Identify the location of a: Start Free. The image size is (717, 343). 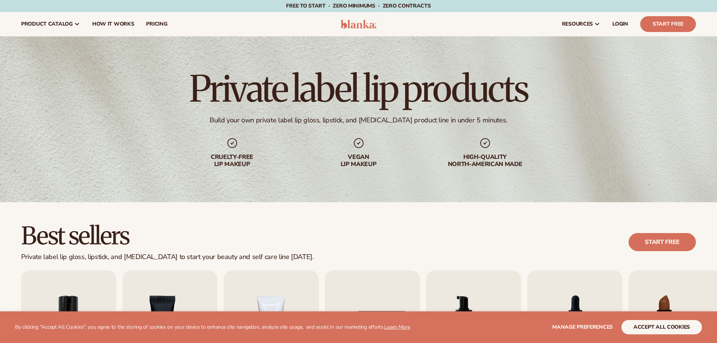
(668, 24).